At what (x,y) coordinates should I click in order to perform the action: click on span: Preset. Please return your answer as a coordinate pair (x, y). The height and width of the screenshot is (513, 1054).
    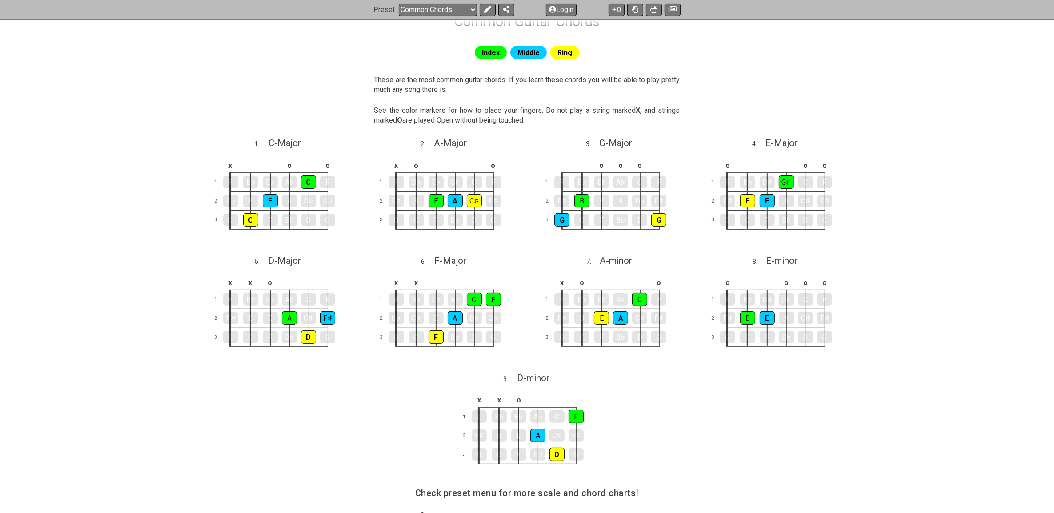
    Looking at the image, I should click on (384, 10).